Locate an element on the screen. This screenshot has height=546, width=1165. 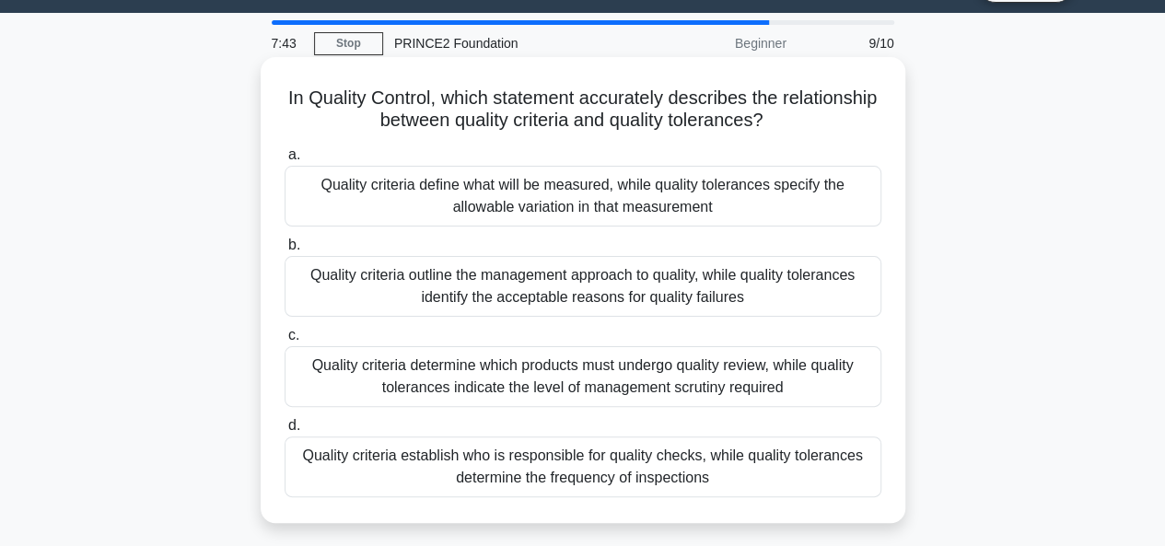
div: Quality criteria define what will be measured, while quality tolerances specify the allowable var... is located at coordinates (583, 196).